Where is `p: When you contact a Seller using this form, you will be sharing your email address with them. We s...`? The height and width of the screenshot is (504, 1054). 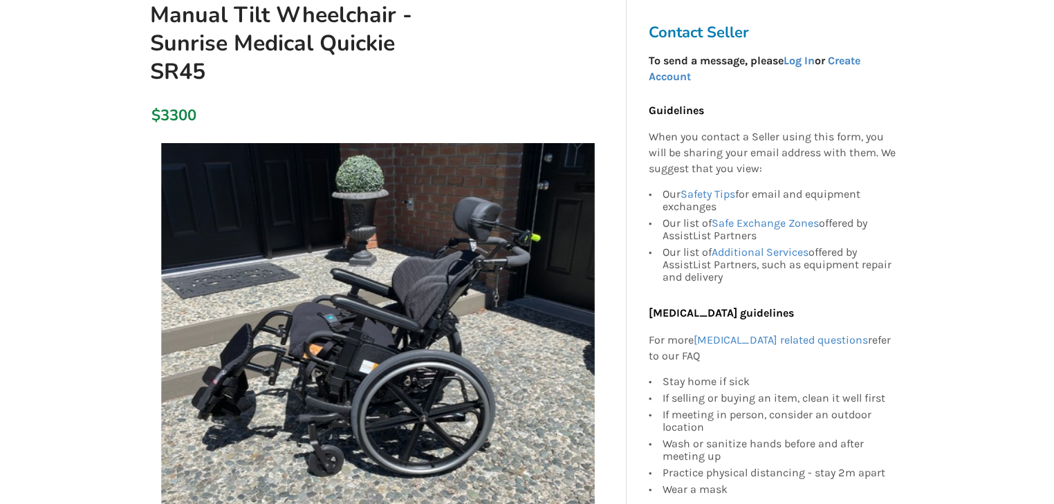
p: When you contact a Seller using this form, you will be sharing your email address with them. We s... is located at coordinates (773, 154).